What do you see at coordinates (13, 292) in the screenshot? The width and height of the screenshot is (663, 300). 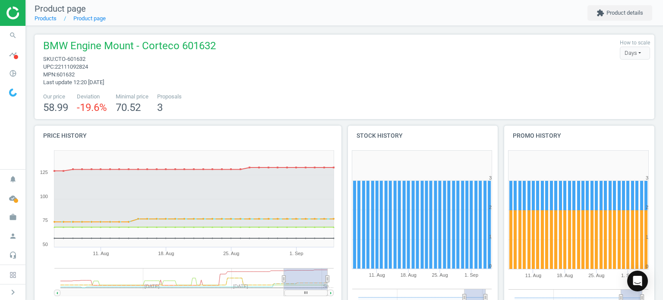 I see `i: chevron_right` at bounding box center [13, 292].